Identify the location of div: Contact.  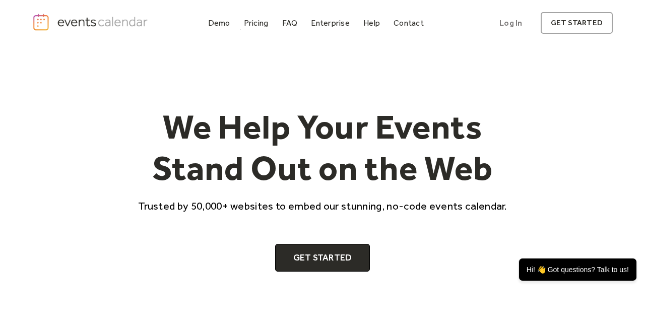
(408, 23).